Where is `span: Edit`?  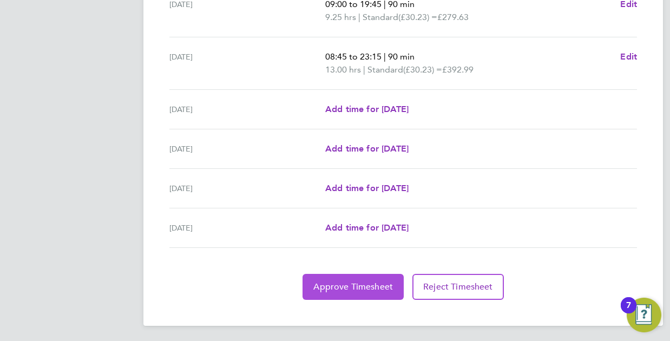
span: Edit is located at coordinates (628, 56).